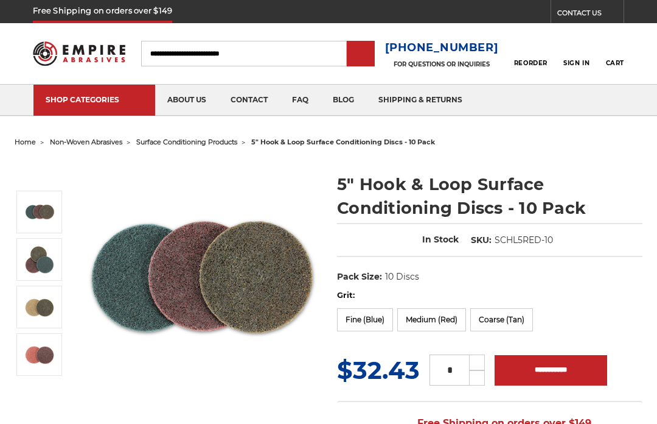 The image size is (657, 424). What do you see at coordinates (361, 54) in the screenshot?
I see `input: Submit` at bounding box center [361, 54].